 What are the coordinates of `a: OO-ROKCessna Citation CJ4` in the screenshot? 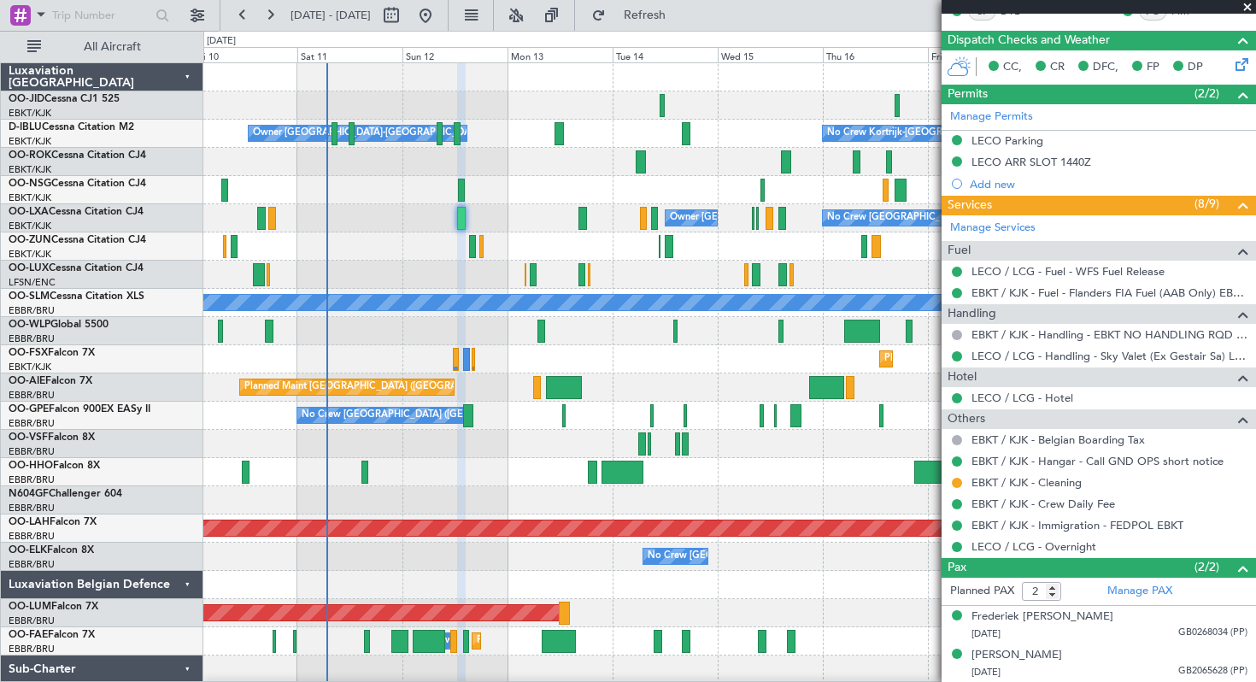 It's located at (77, 156).